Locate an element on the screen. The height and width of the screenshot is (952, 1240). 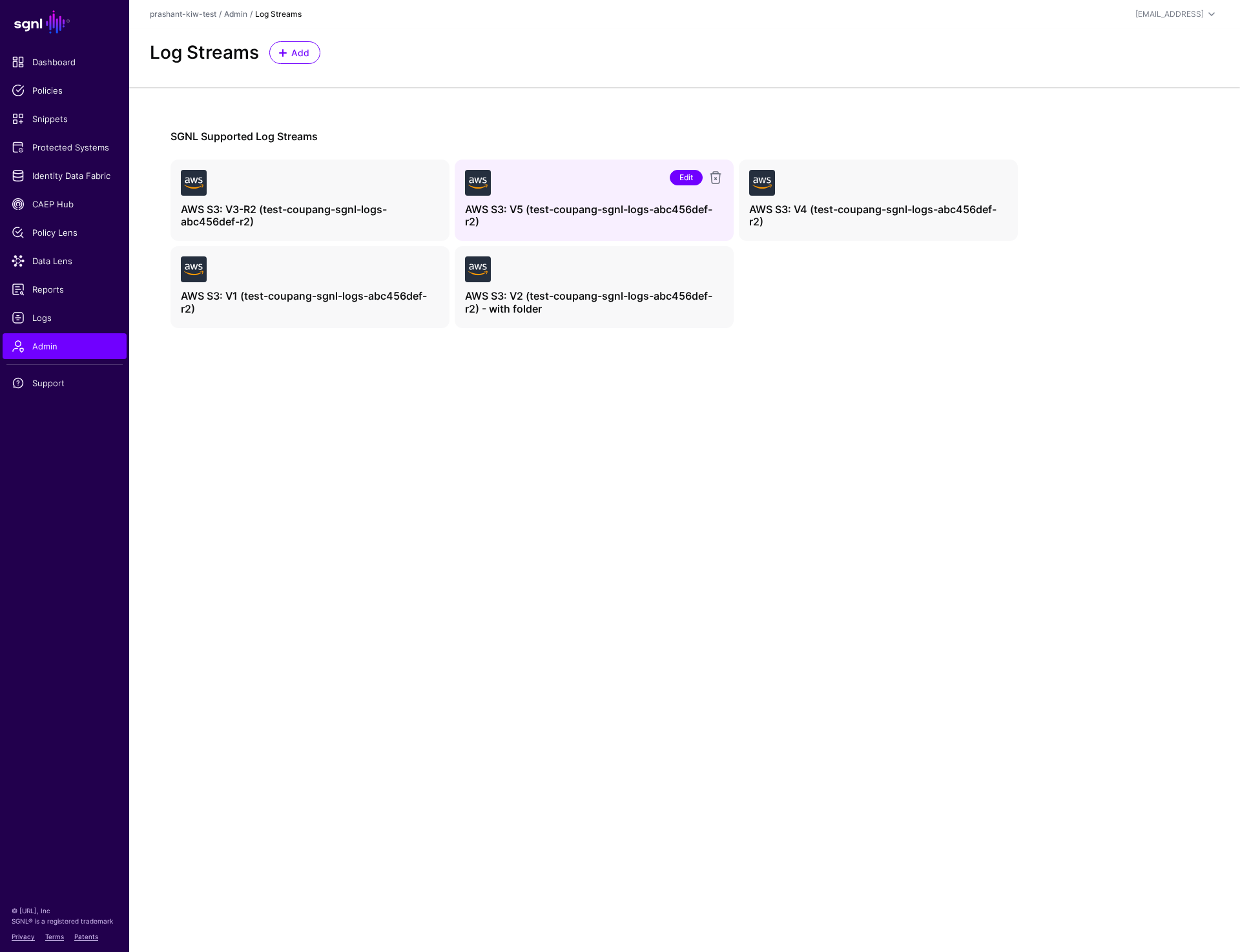
span: Reports is located at coordinates (64, 289).